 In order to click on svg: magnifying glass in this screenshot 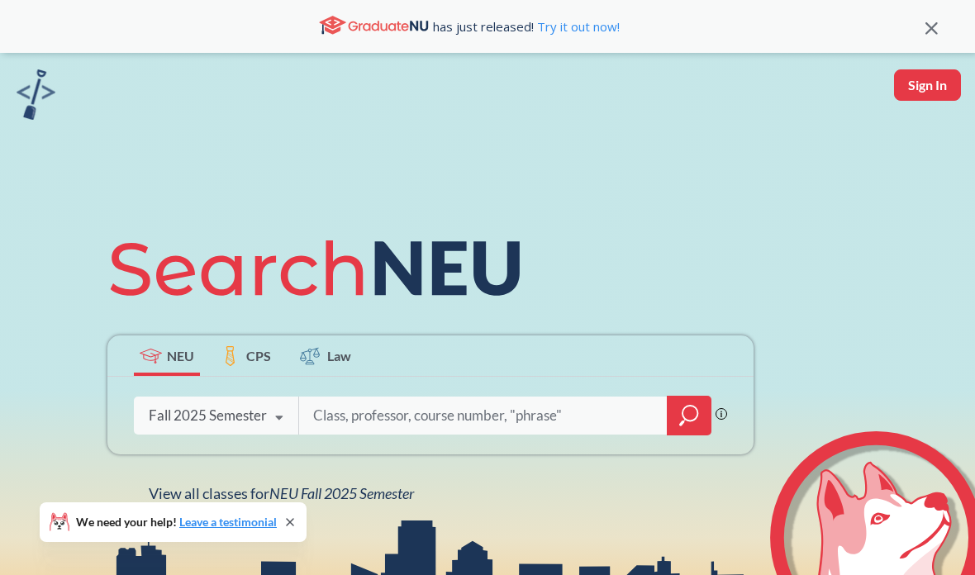, I will do `click(689, 416)`.